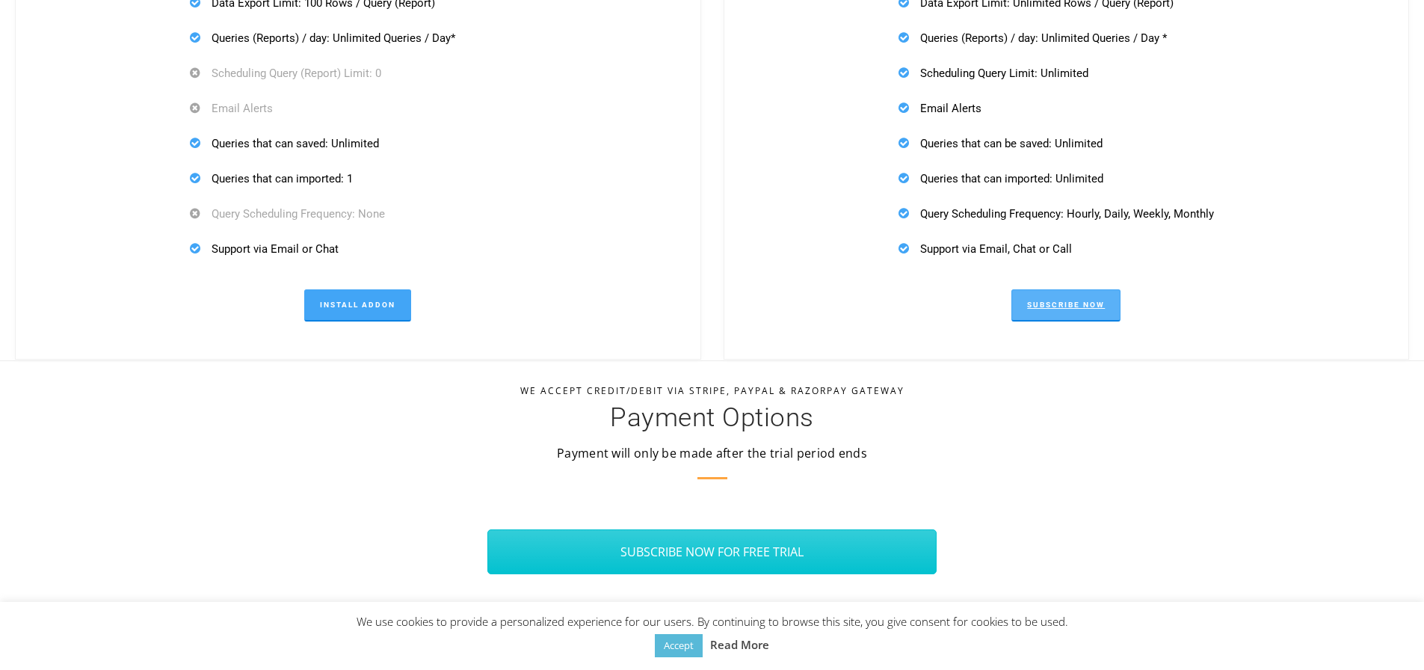  I want to click on a: Install Addon, so click(357, 305).